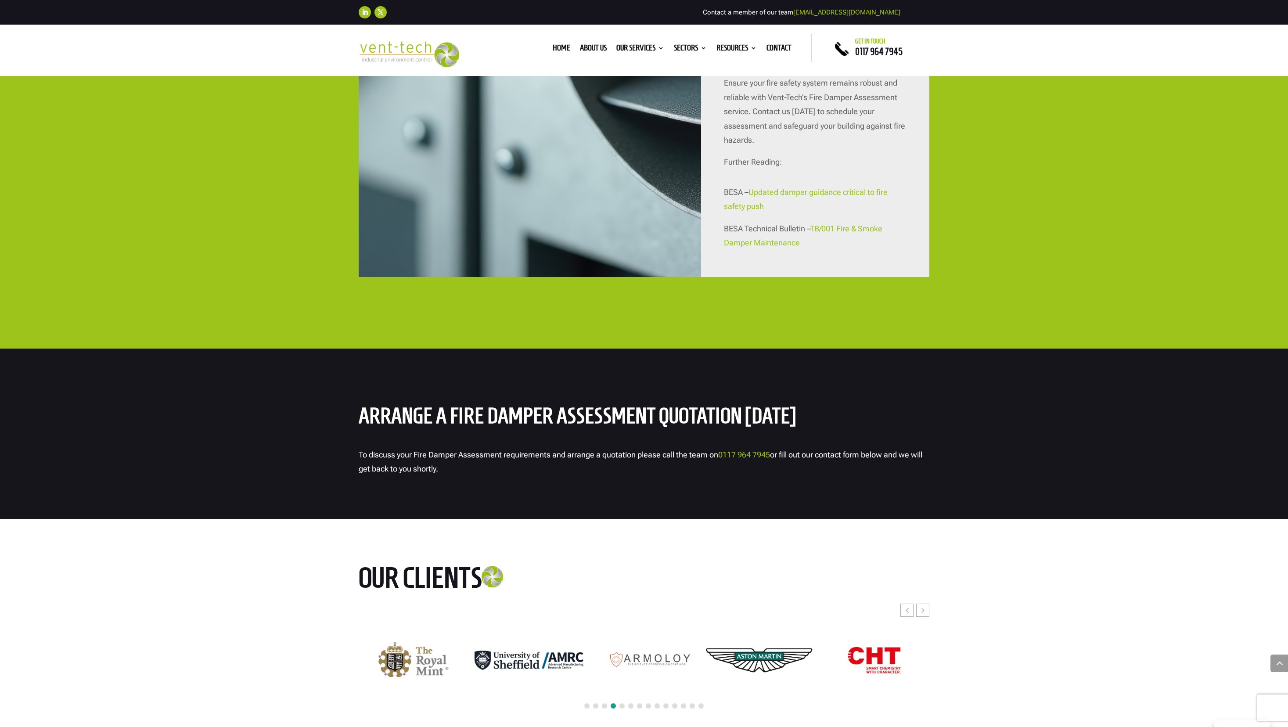 This screenshot has width=1288, height=727. Describe the element at coordinates (737, 50) in the screenshot. I see `a: Resources` at that location.